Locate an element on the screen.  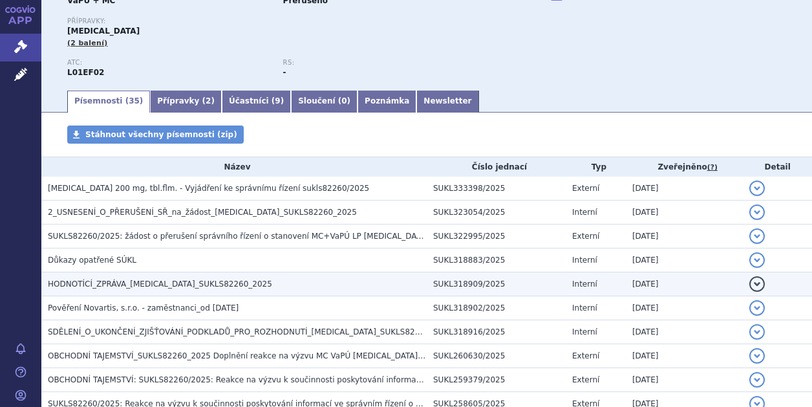
a: Přípravky (2) is located at coordinates (186, 101).